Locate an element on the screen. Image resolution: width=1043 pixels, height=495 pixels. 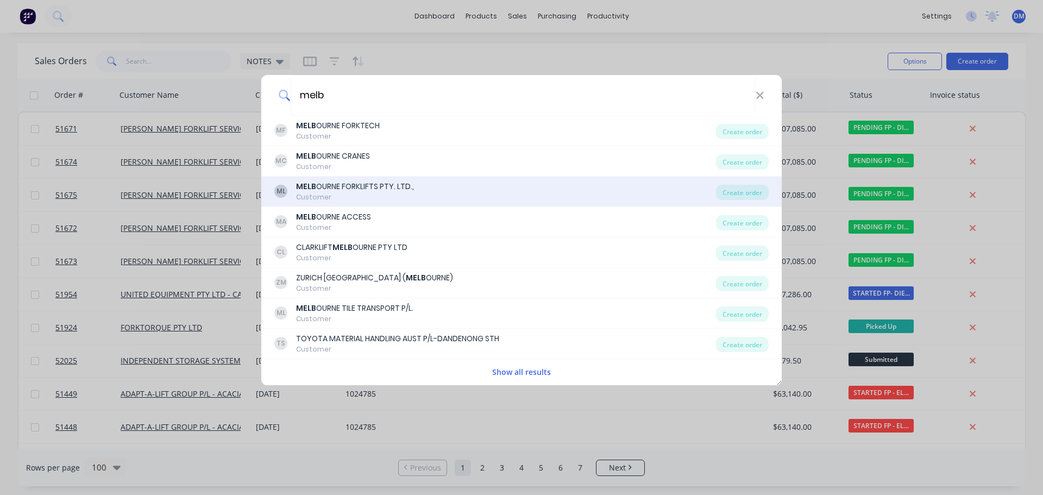
div: OURNE FORKTECH is located at coordinates (338, 125).